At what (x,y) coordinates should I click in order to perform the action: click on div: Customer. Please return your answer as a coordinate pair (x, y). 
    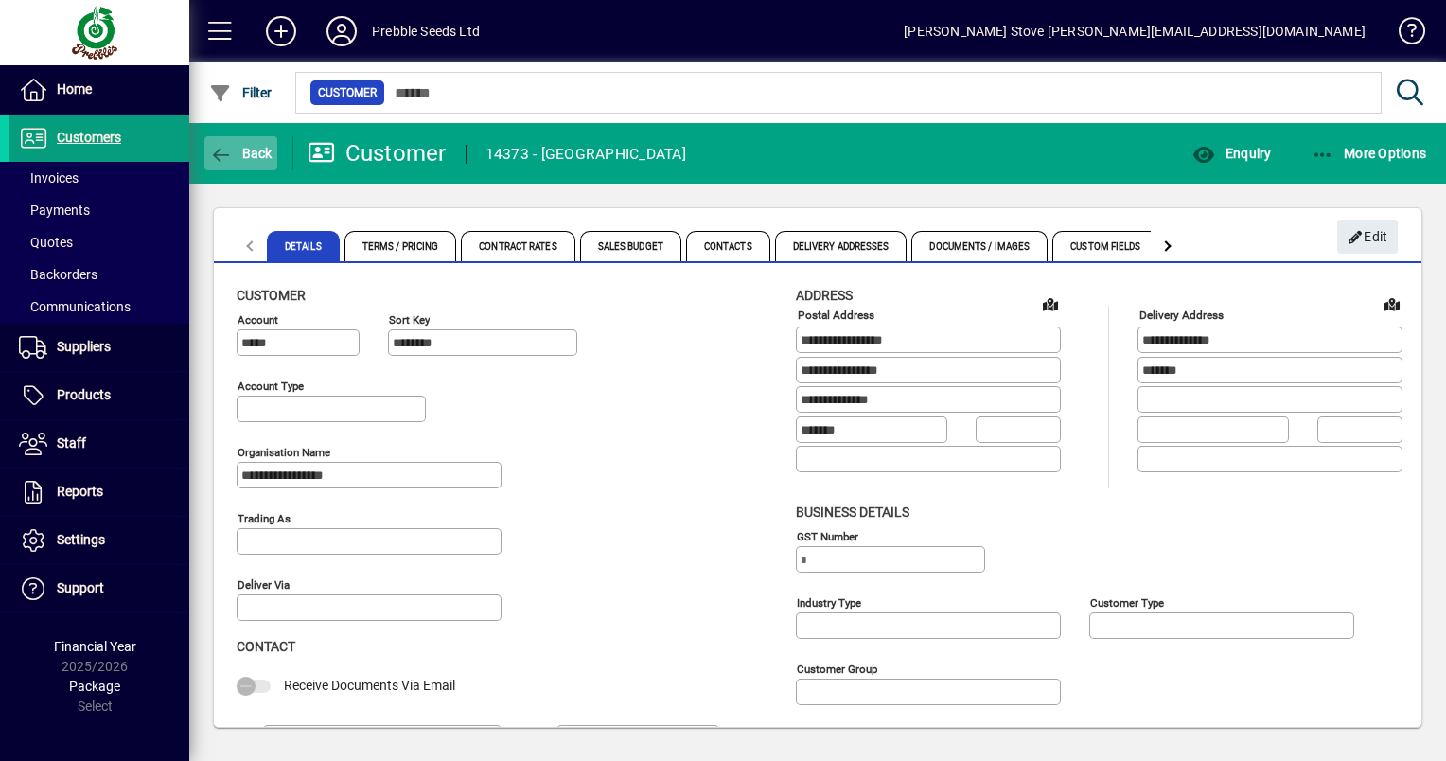
    Looking at the image, I should click on (377, 153).